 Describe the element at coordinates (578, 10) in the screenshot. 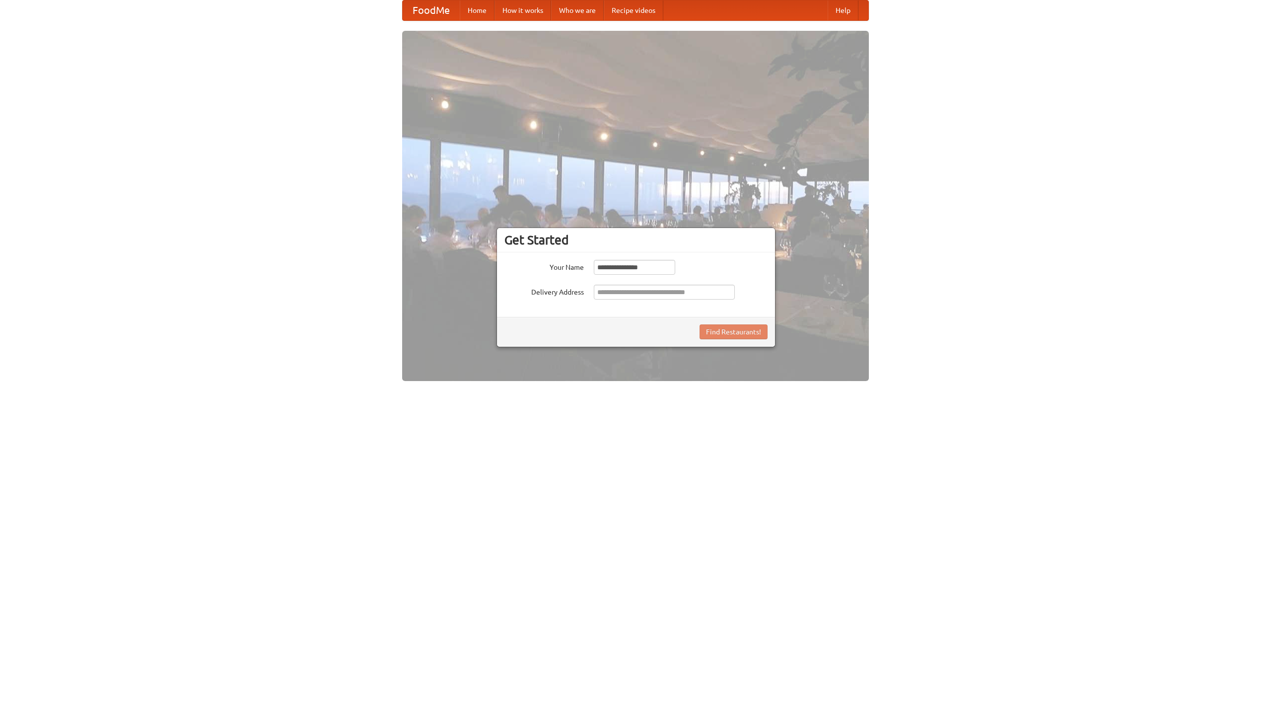

I see `a: Who we are` at that location.